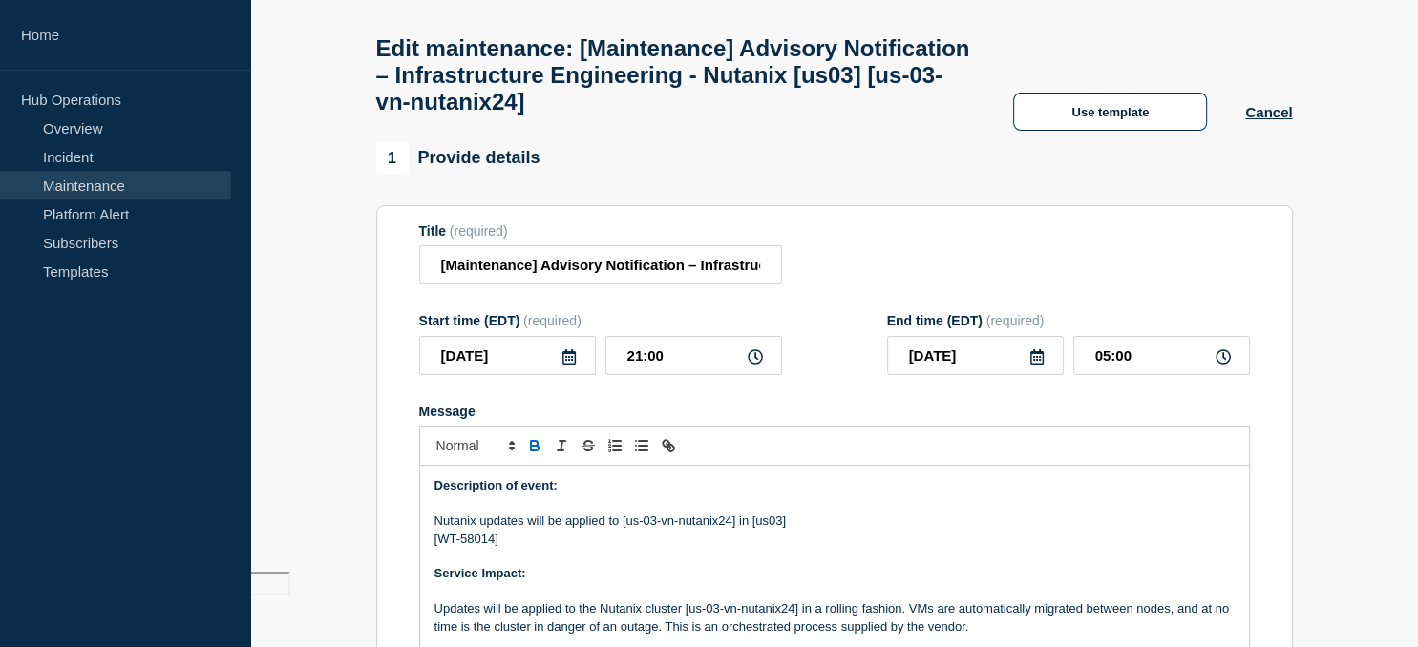 The image size is (1418, 647). What do you see at coordinates (668, 446) in the screenshot?
I see `button: Toggle link` at bounding box center [668, 446].